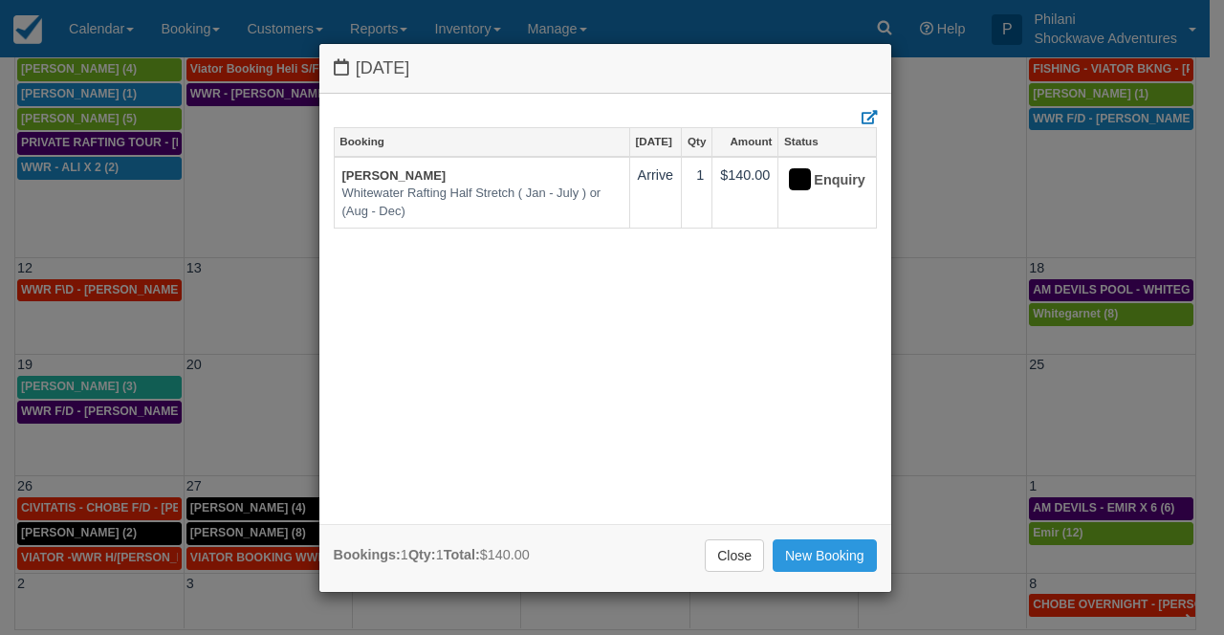 The width and height of the screenshot is (1224, 635). Describe the element at coordinates (824, 556) in the screenshot. I see `a: New Booking` at that location.